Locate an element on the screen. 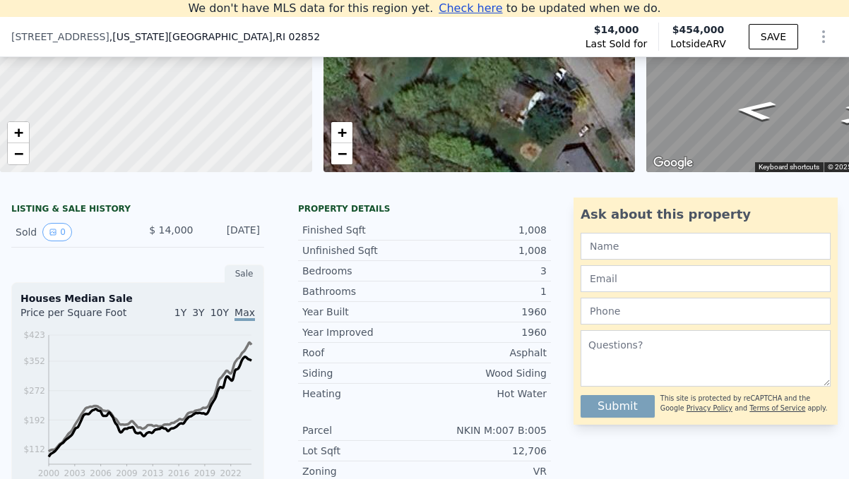  div: 1 is located at coordinates (485, 292).